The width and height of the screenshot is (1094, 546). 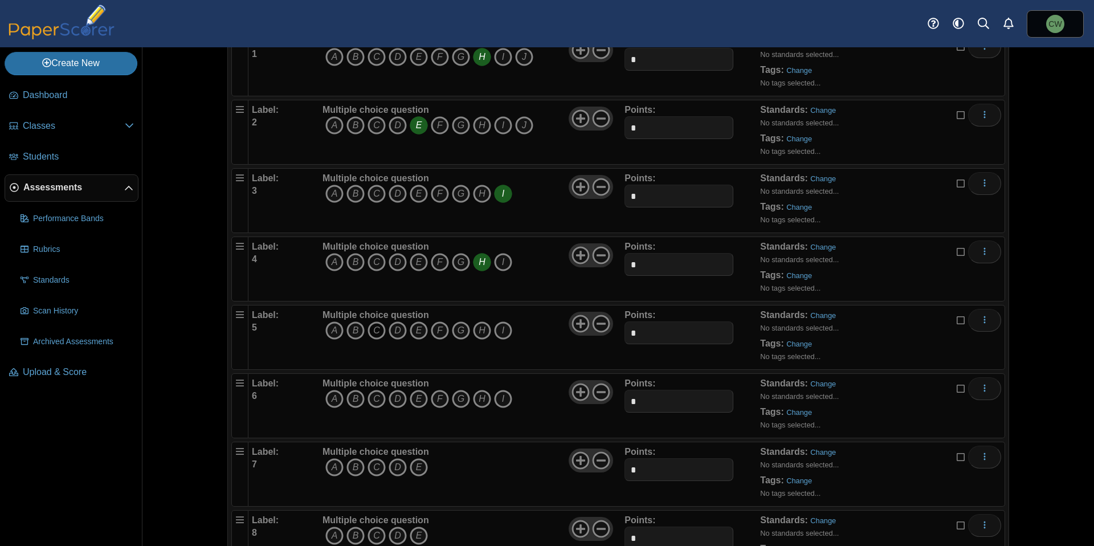 What do you see at coordinates (71, 157) in the screenshot?
I see `a: Students` at bounding box center [71, 157].